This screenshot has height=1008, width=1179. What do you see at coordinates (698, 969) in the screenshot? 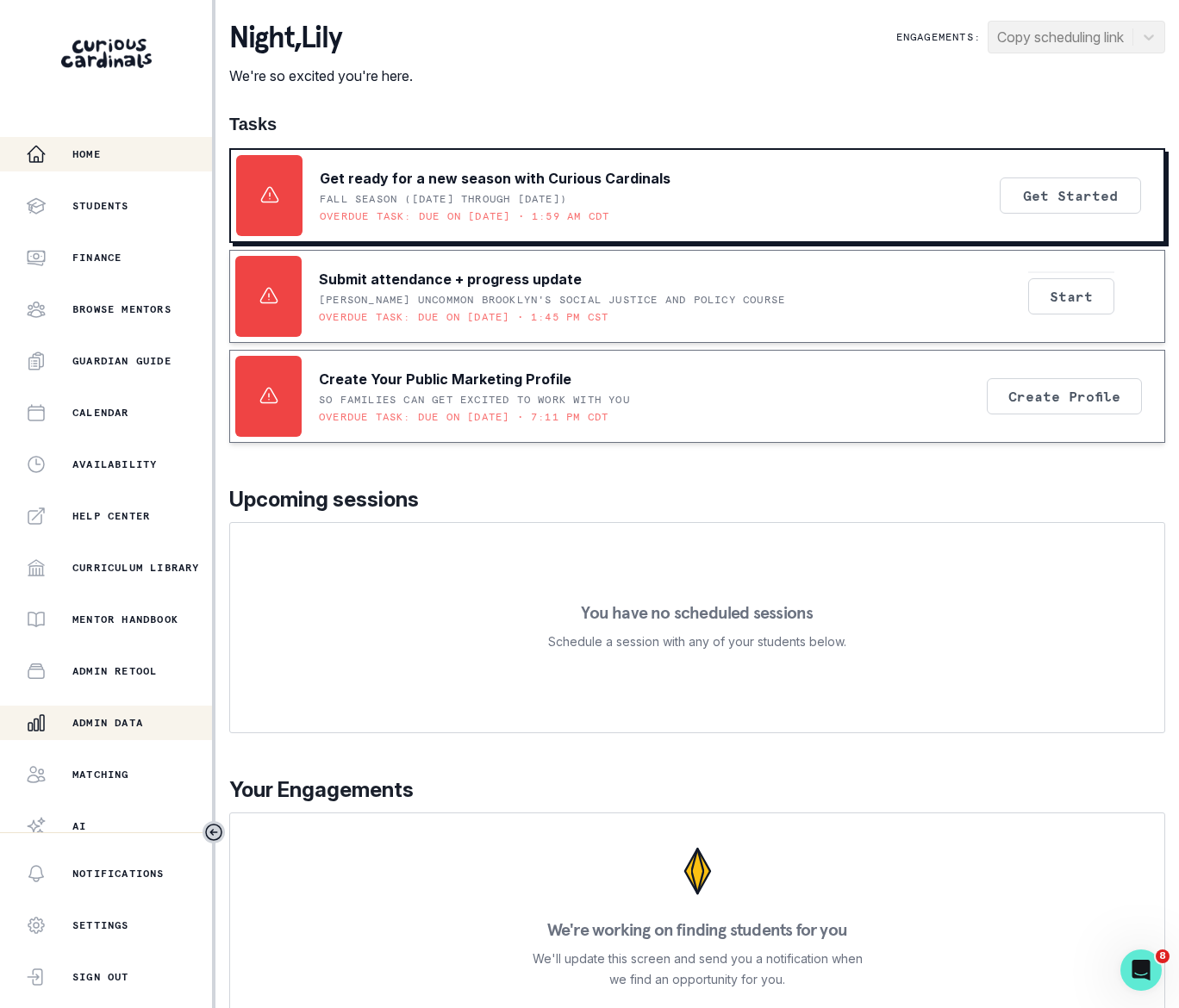
I see `p: We'll update this screen and send you a notification when we find an opportunity for you.` at bounding box center [698, 969].